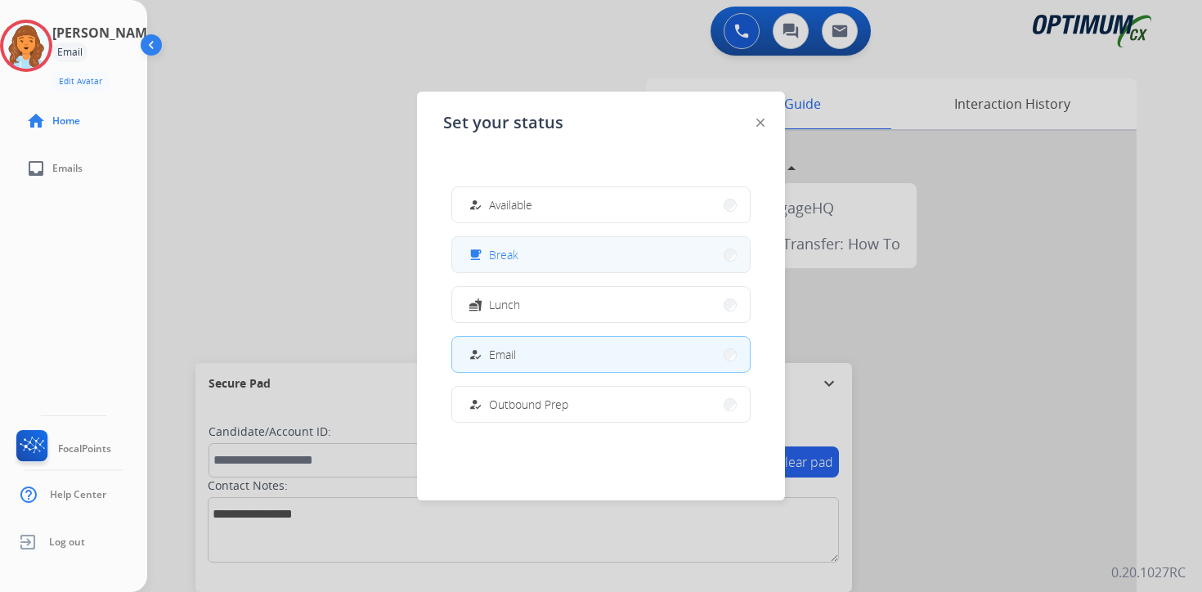  What do you see at coordinates (761, 123) in the screenshot?
I see `img: close-button` at bounding box center [761, 123].